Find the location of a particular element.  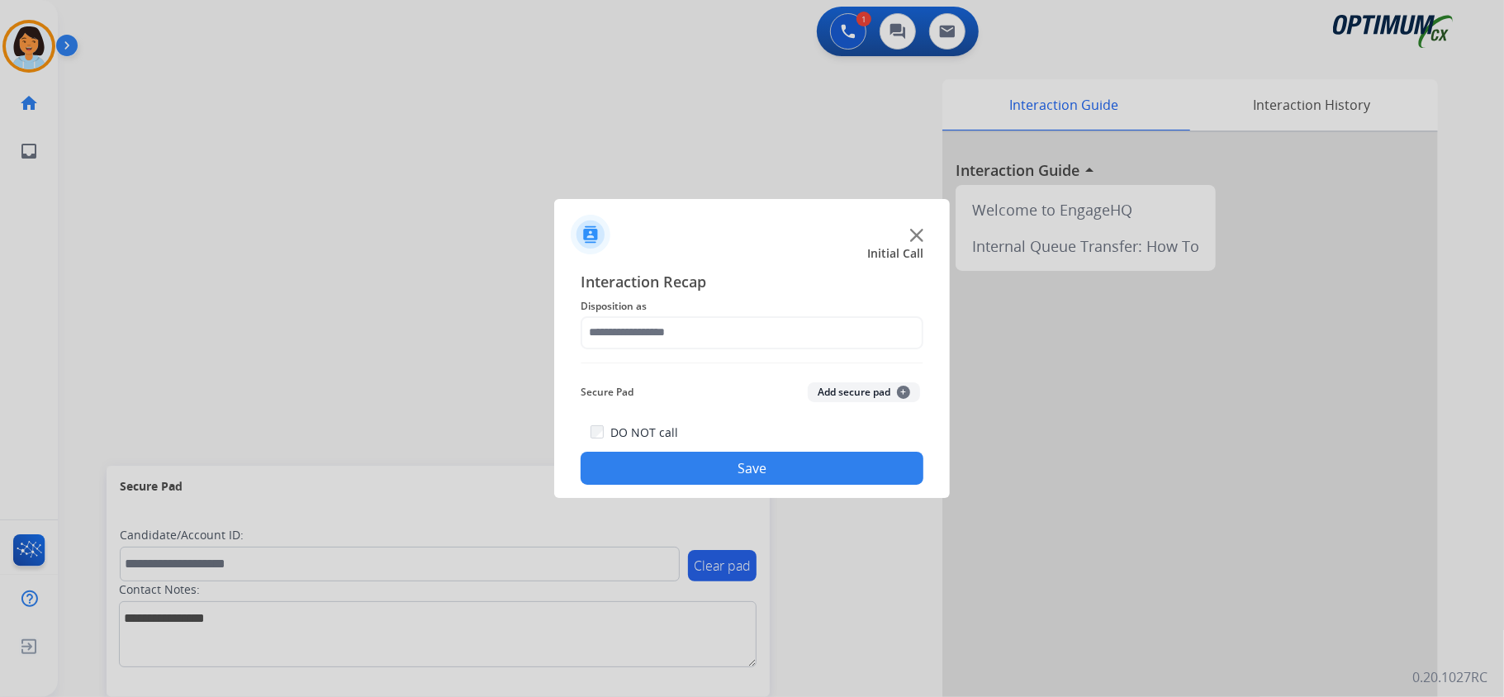

span: Secure Pad is located at coordinates (607, 392).